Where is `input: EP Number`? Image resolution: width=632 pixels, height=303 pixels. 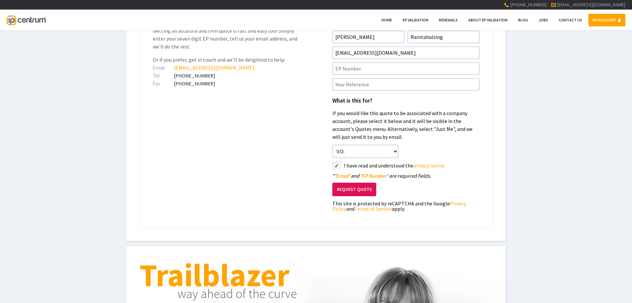 input: EP Number is located at coordinates (406, 69).